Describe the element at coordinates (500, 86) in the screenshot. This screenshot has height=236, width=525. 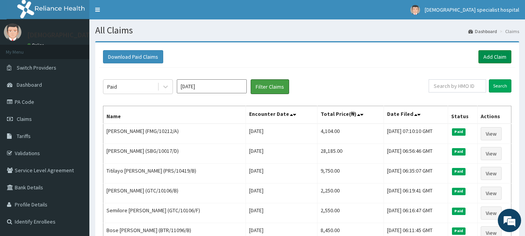
I see `input: Search` at that location.